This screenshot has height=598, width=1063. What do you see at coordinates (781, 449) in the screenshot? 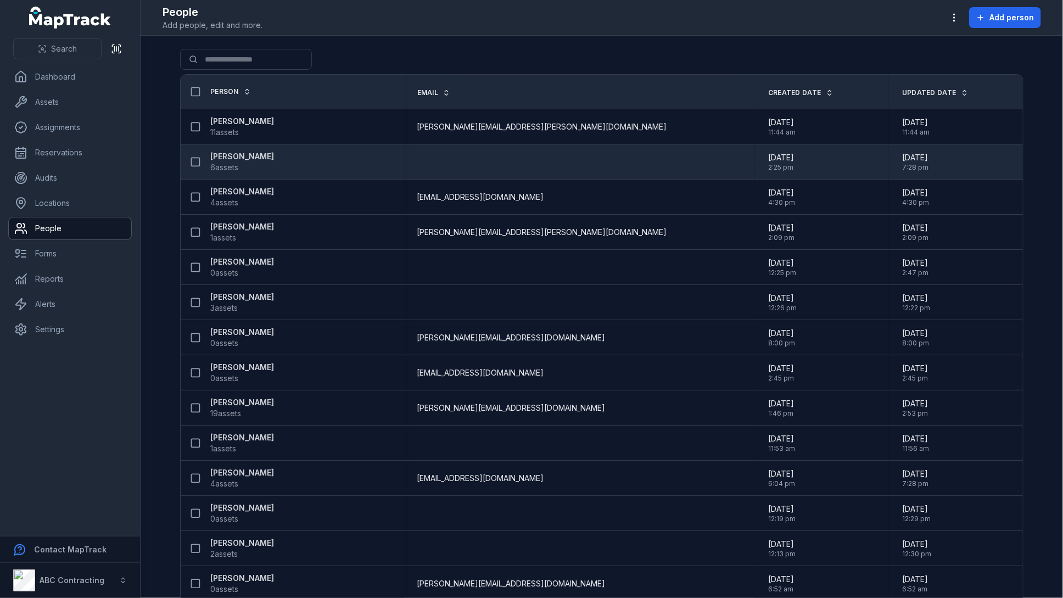
I see `span: 11:53 am` at bounding box center [781, 449].